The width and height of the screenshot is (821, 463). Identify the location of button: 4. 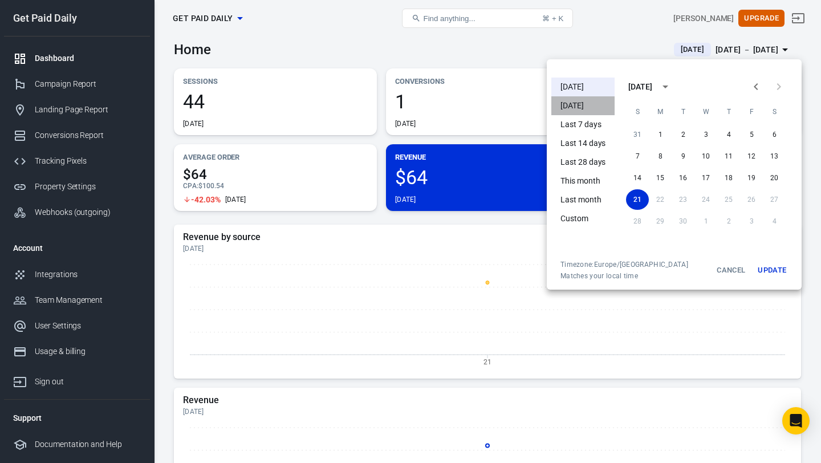
(729, 135).